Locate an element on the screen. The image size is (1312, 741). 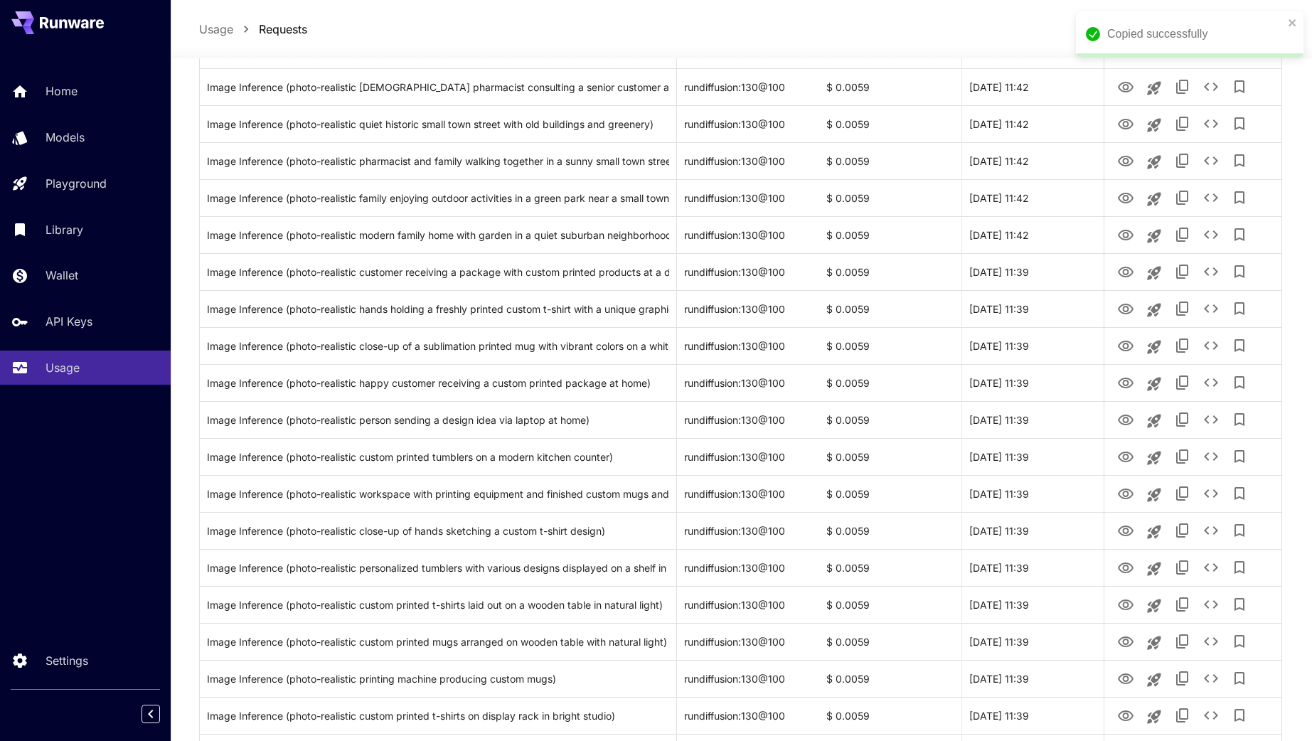
p: Models is located at coordinates (65, 137).